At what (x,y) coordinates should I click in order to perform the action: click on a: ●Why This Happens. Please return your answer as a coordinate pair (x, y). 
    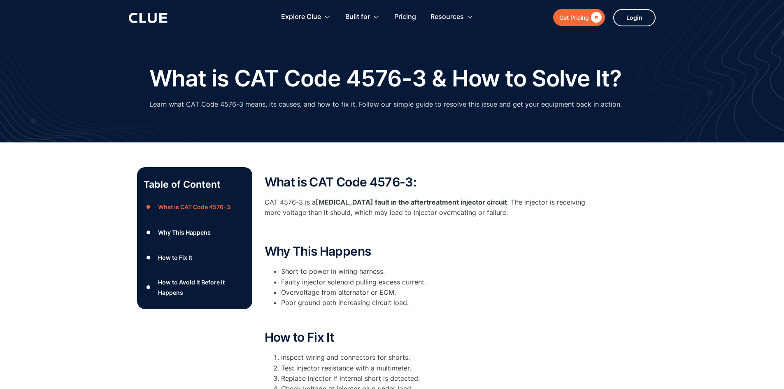
    Looking at the image, I should click on (195, 232).